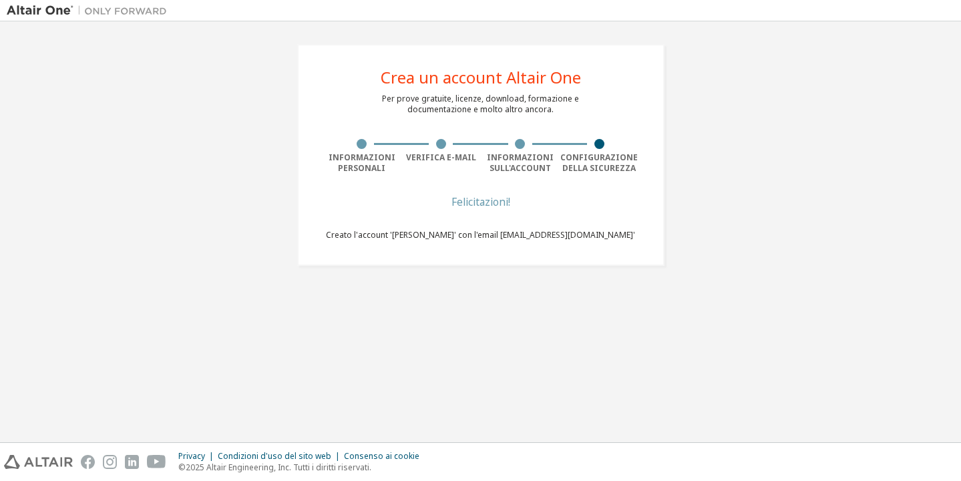 The height and width of the screenshot is (481, 961). What do you see at coordinates (278, 467) in the screenshot?
I see `font: 2025 Altair Engineering, Inc. Tutti i diritti riservati.` at bounding box center [278, 467].